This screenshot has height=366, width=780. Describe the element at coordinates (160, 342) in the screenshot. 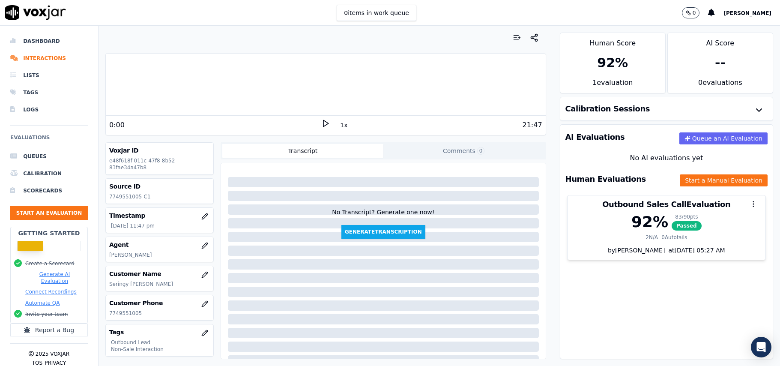

I see `p: Outbound Lead` at that location.